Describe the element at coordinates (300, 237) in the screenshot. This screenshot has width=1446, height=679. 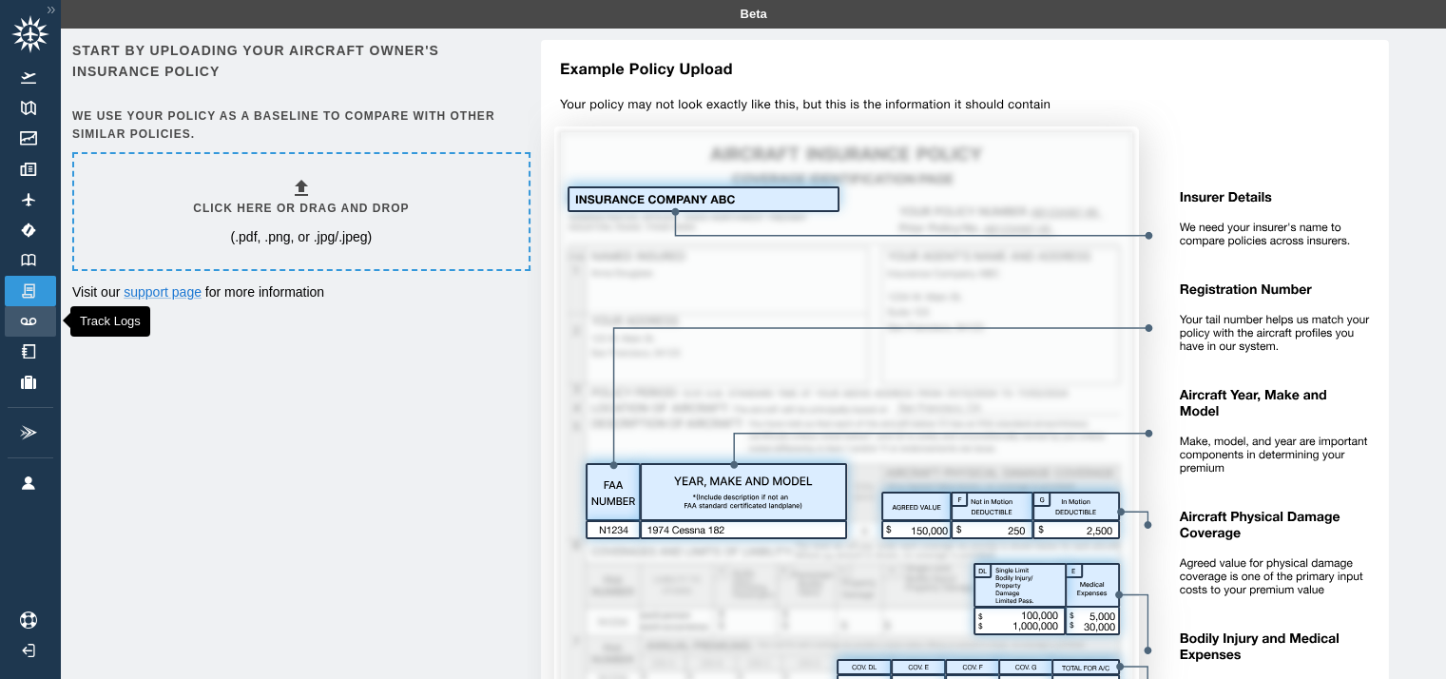
I see `p: (.pdf, .png, or .jpg/.jpeg)` at that location.